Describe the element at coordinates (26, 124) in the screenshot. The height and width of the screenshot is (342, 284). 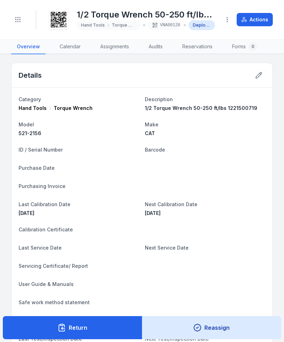
I see `span: Model` at that location.